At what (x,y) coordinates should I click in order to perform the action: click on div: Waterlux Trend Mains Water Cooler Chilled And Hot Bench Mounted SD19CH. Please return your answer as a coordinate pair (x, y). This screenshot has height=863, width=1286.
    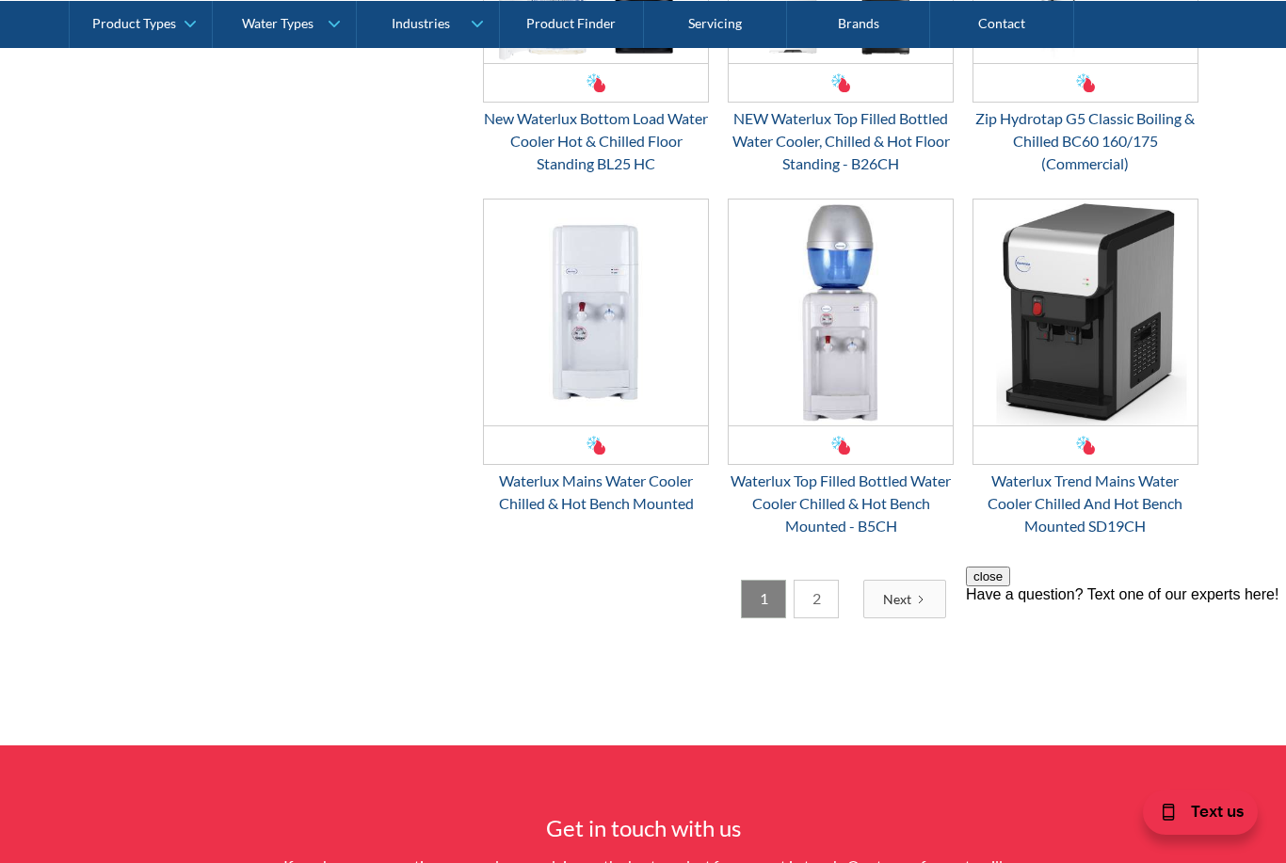
    Looking at the image, I should click on (1086, 504).